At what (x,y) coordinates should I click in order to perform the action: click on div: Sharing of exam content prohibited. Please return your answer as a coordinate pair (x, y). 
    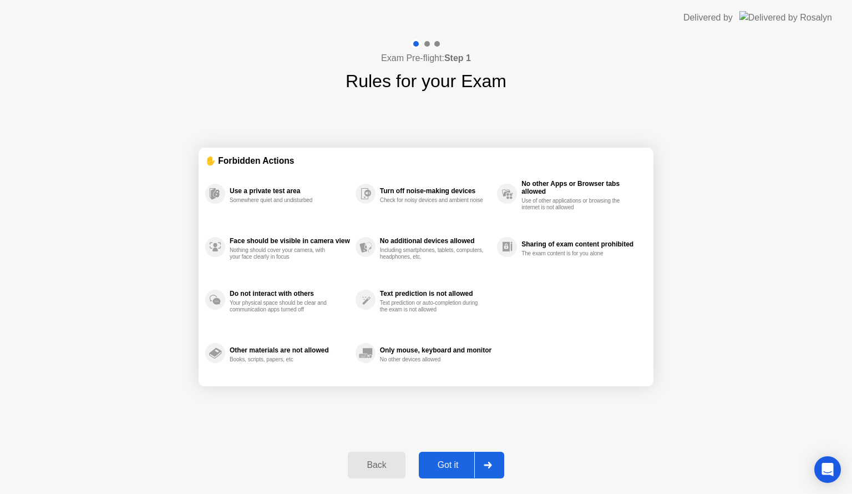
    Looking at the image, I should click on (581, 244).